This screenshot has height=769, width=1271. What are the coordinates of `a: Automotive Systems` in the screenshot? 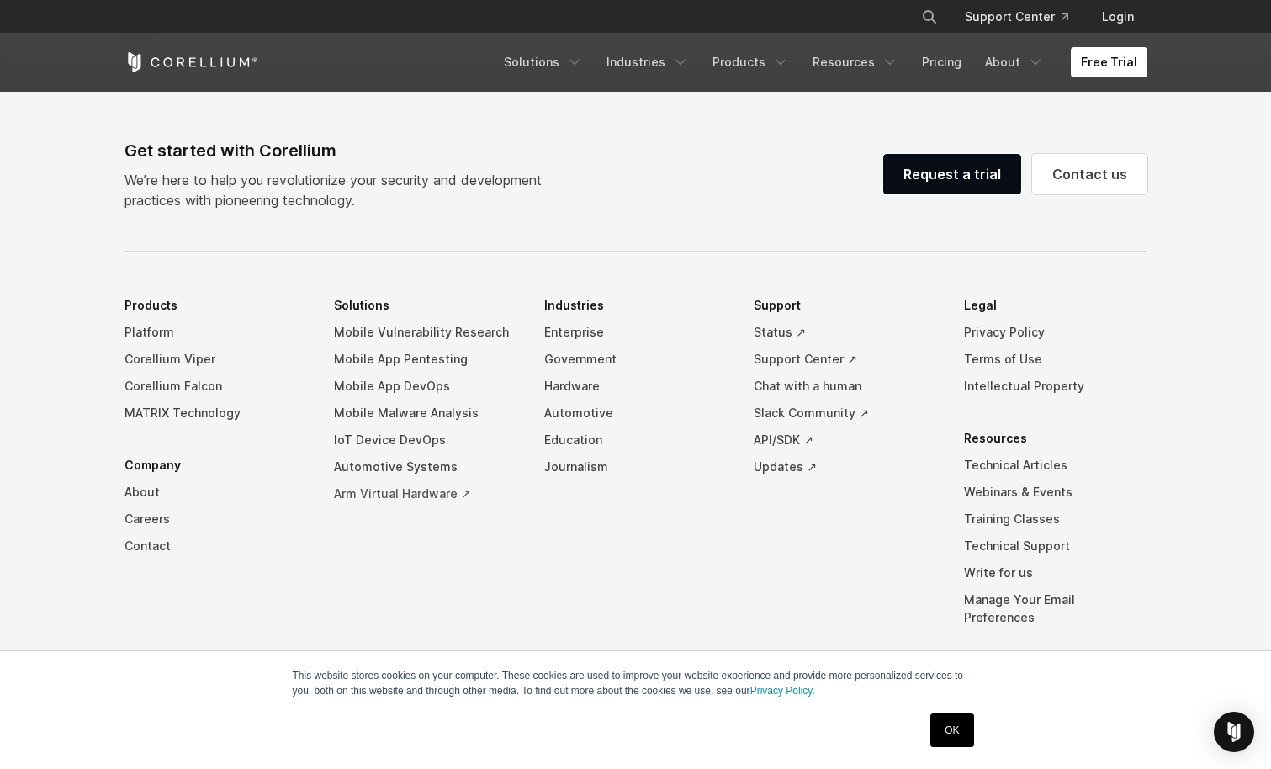 It's located at (426, 467).